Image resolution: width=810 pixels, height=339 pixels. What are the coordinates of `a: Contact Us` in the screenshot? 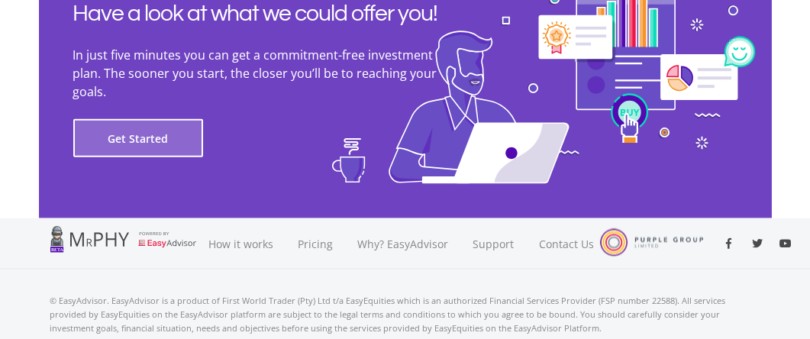 It's located at (568, 244).